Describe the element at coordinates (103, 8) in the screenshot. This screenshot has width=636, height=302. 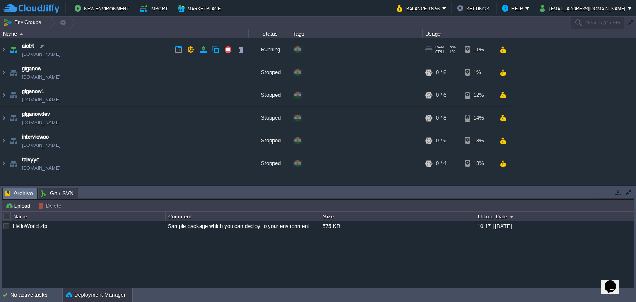
I see `button: New Environment` at that location.